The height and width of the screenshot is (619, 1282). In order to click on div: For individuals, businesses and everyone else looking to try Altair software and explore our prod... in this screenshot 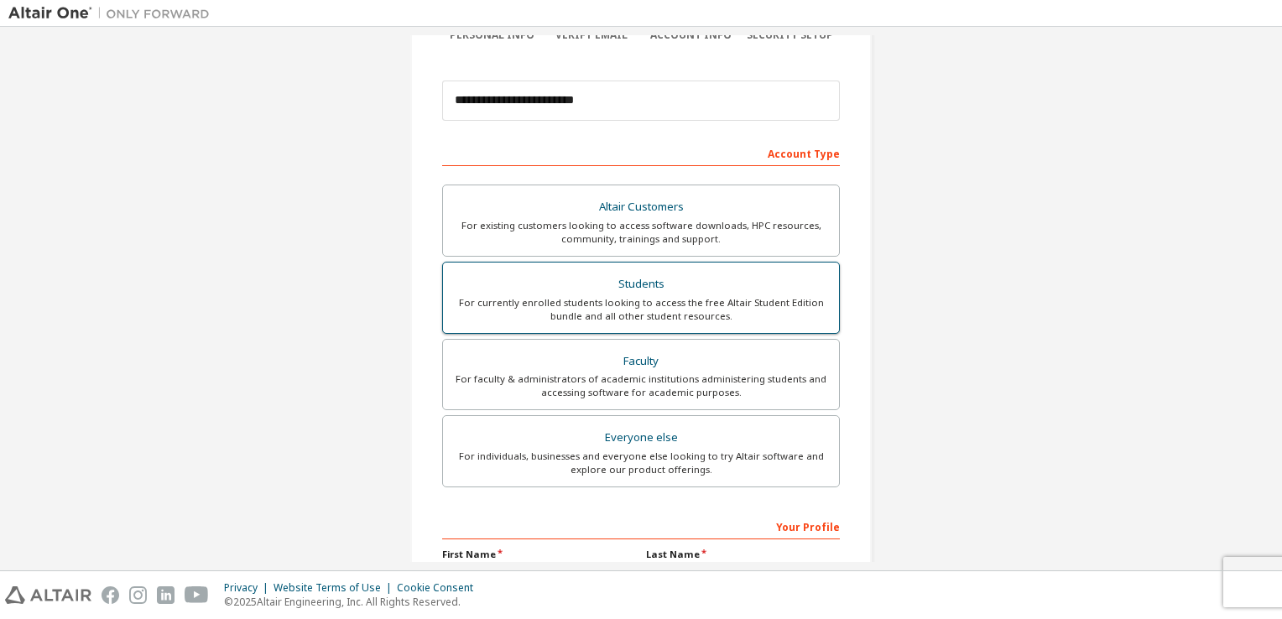, I will do `click(641, 463)`.